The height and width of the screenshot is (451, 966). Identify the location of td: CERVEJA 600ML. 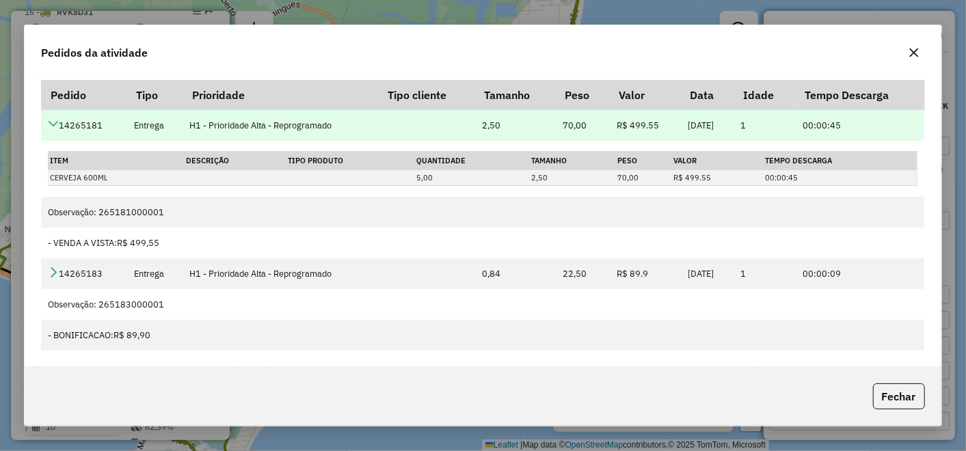
(116, 178).